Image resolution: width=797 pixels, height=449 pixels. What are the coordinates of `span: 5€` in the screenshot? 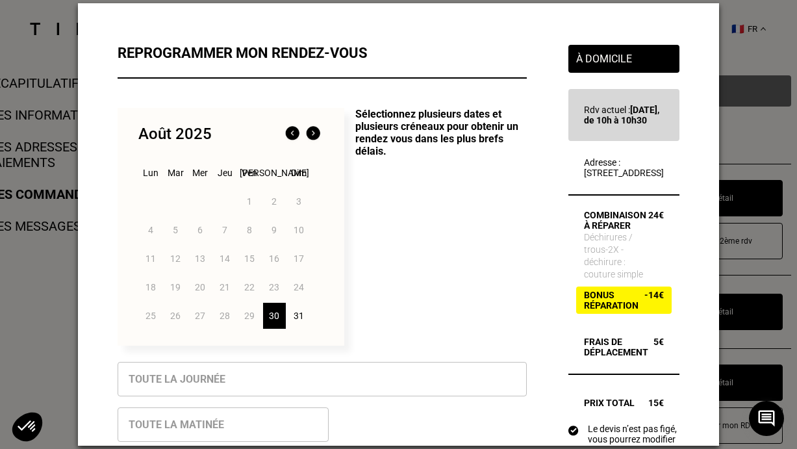 It's located at (659, 347).